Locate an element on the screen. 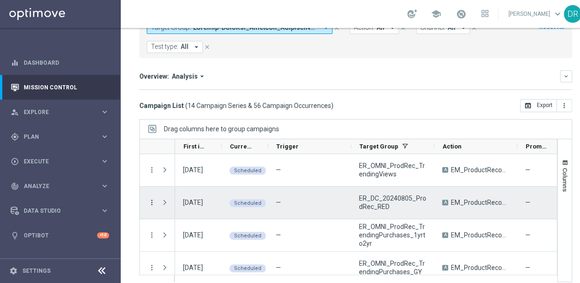 The height and width of the screenshot is (283, 580). span: Analyze is located at coordinates (62, 186).